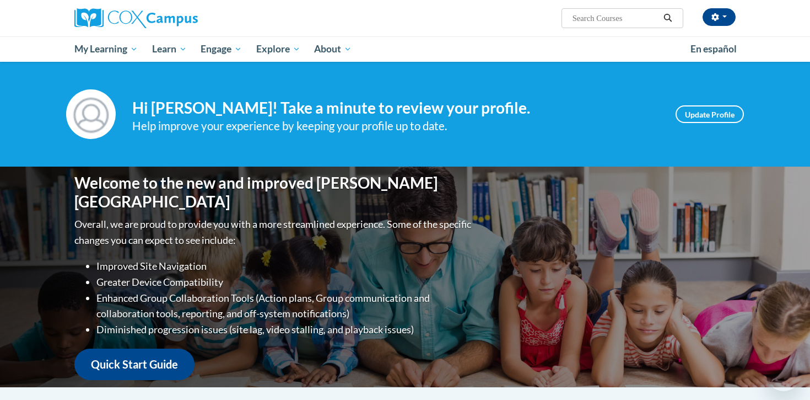 The height and width of the screenshot is (400, 810). What do you see at coordinates (106, 49) in the screenshot?
I see `a: My Learning` at bounding box center [106, 49].